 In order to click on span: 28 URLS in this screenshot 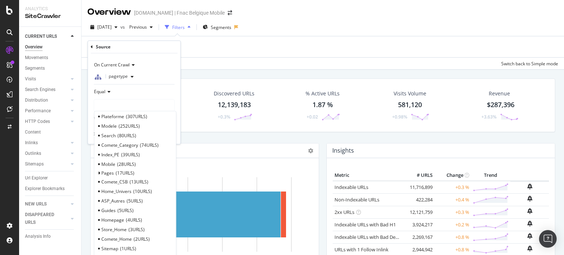, I will do `click(126, 164)`.